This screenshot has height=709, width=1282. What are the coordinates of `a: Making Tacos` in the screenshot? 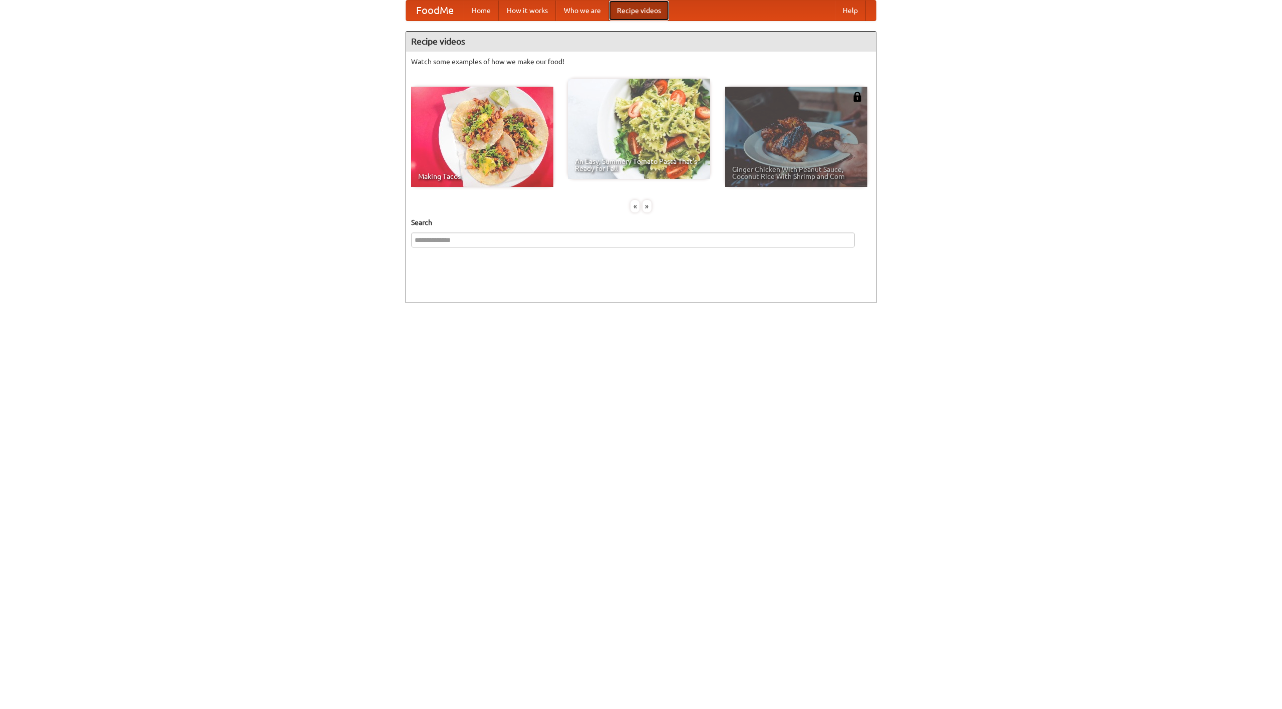 It's located at (482, 137).